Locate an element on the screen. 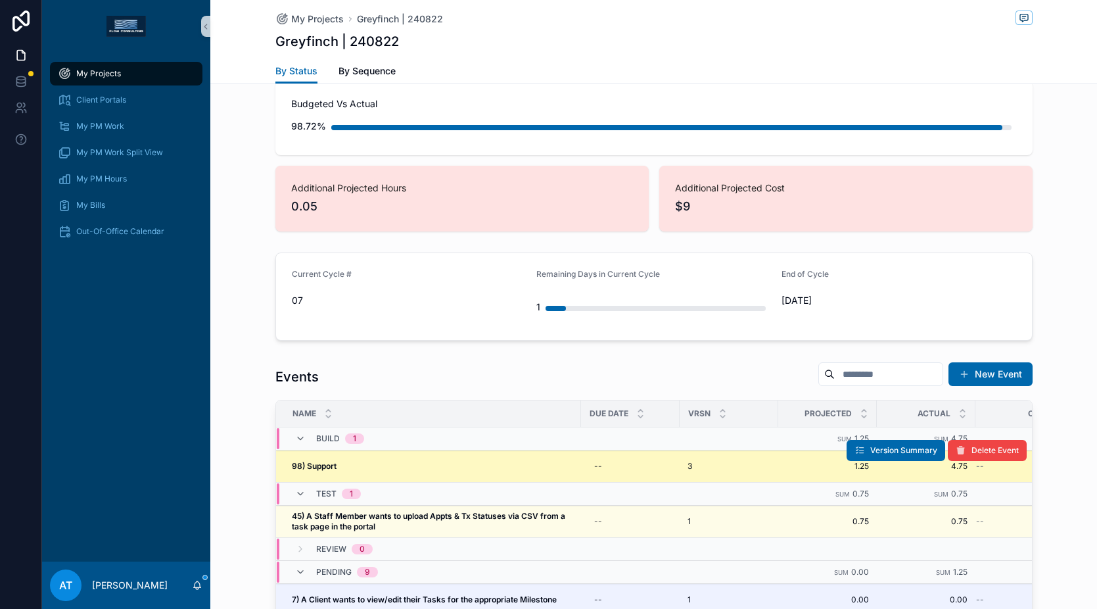 The width and height of the screenshot is (1097, 609). a: My PM Hours is located at coordinates (126, 179).